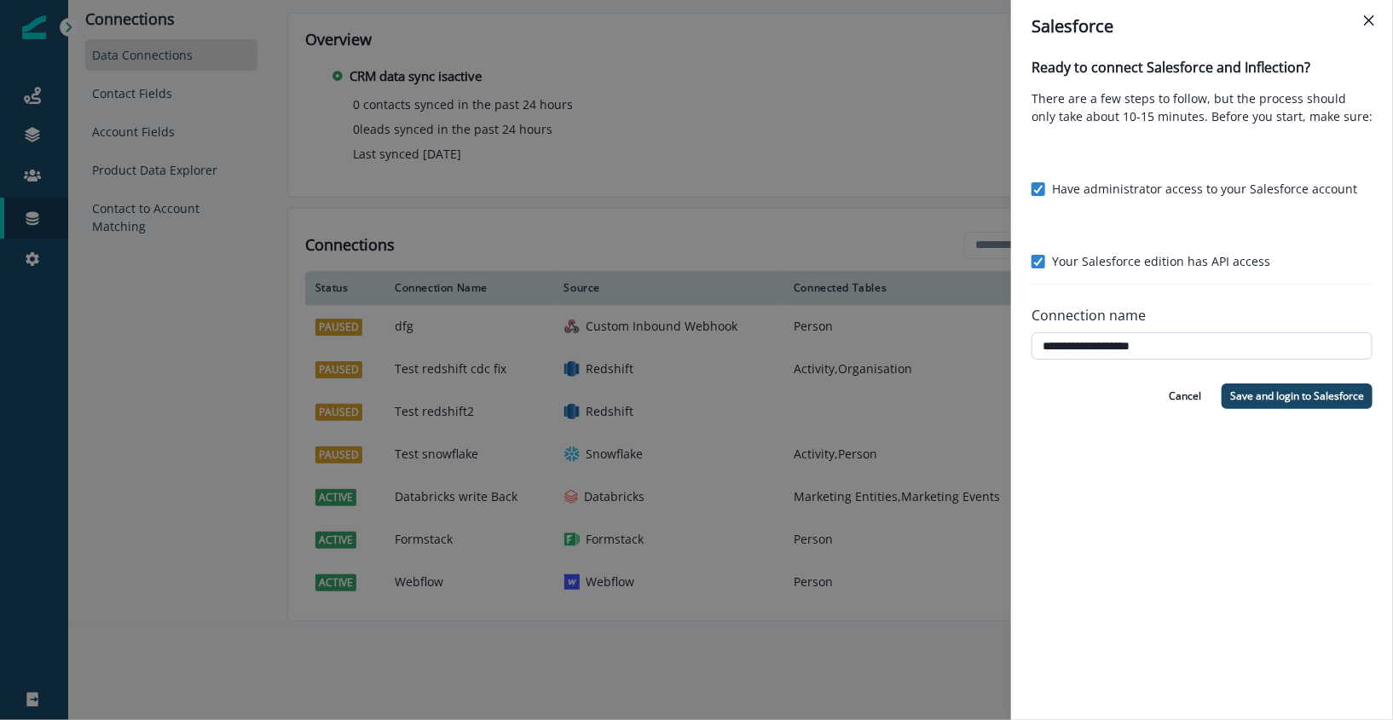 This screenshot has width=1393, height=720. What do you see at coordinates (1369, 20) in the screenshot?
I see `button: Close` at bounding box center [1369, 20].